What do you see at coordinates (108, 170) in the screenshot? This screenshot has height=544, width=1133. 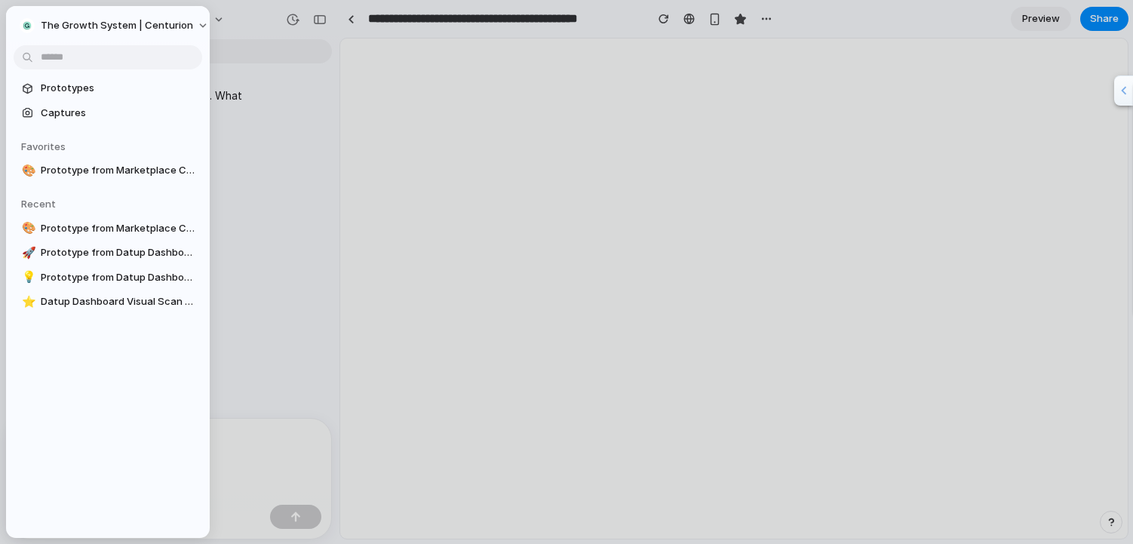 I see `div: 🎨Prototype from Marketplace Cold Start Solution` at bounding box center [108, 170].